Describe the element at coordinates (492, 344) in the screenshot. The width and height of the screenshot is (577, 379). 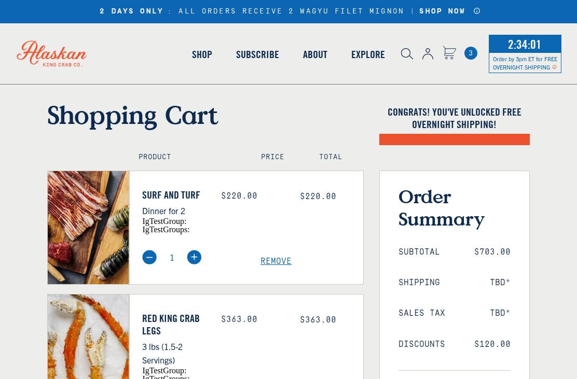
I see `span: $120.00` at that location.